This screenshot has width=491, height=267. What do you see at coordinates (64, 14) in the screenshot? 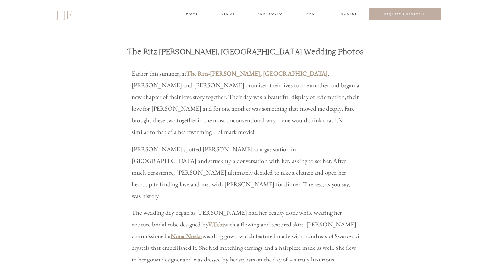
I see `a: HF` at bounding box center [64, 14].